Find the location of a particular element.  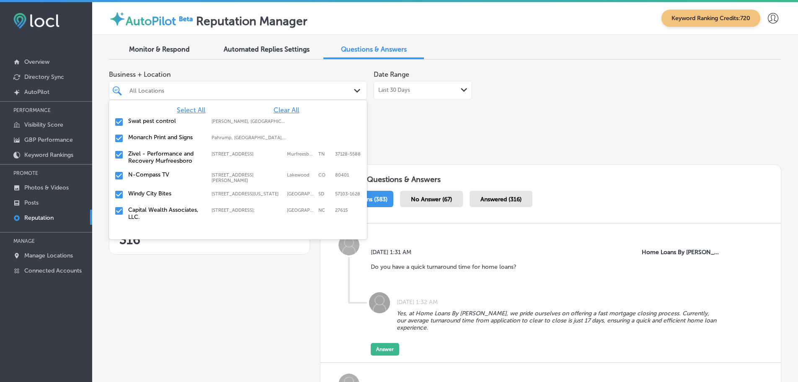

p: AutoPilot is located at coordinates (37, 92).